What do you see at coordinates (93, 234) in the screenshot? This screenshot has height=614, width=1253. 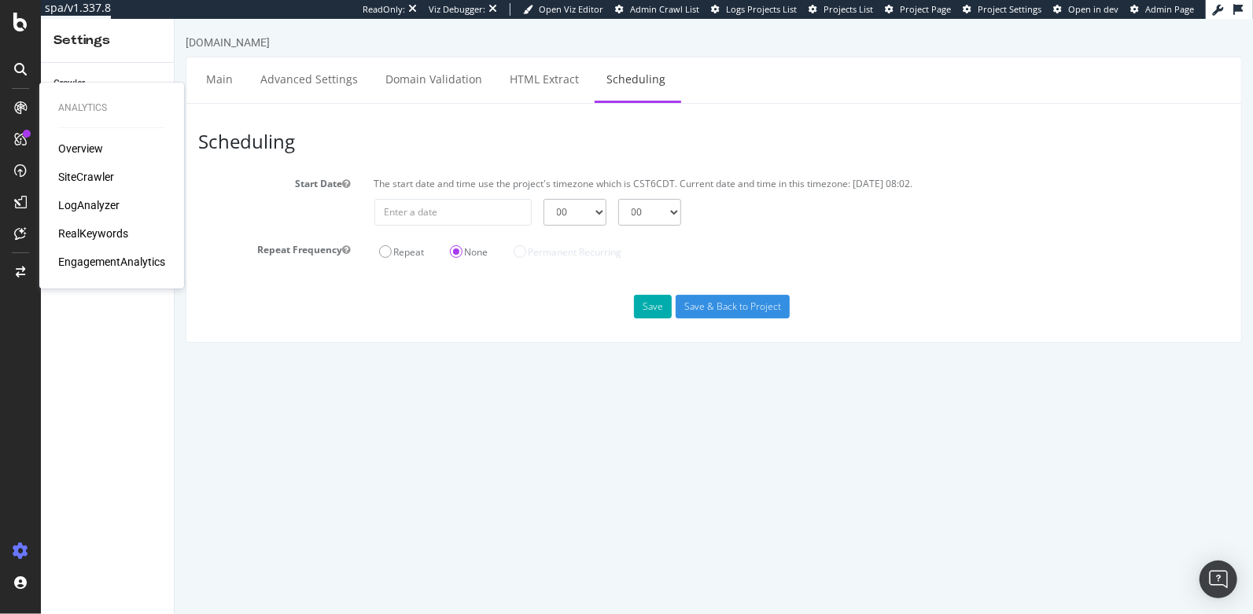 I see `a: RealKeywords` at bounding box center [93, 234].